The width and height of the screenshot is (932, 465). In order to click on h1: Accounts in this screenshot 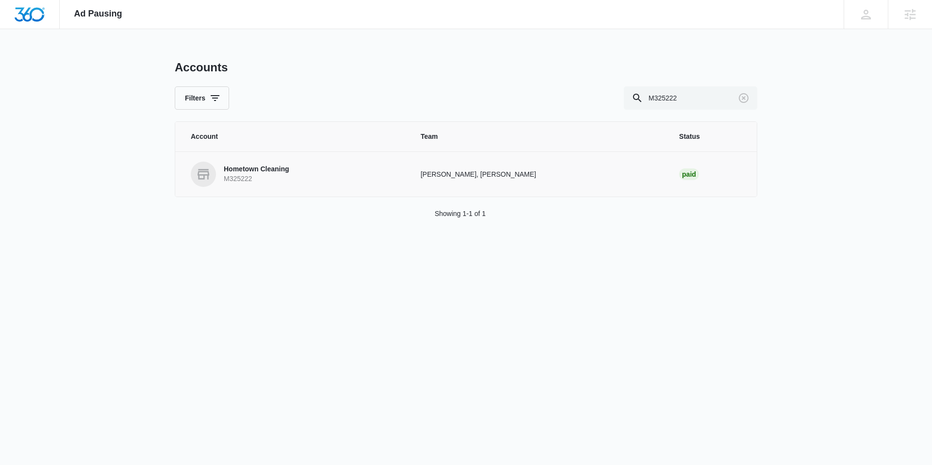, I will do `click(201, 67)`.